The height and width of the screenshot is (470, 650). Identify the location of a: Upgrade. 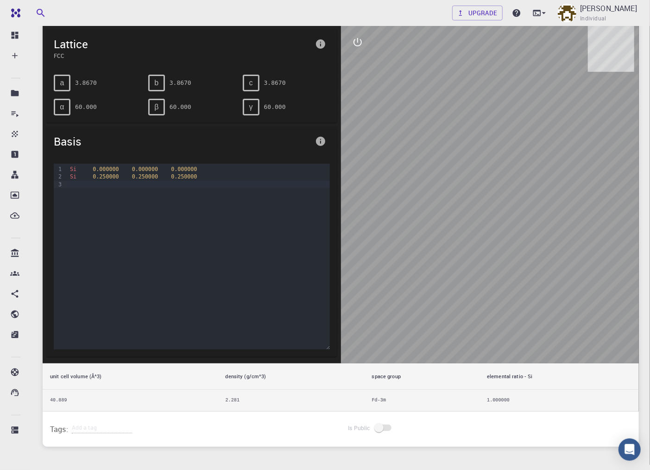
(477, 13).